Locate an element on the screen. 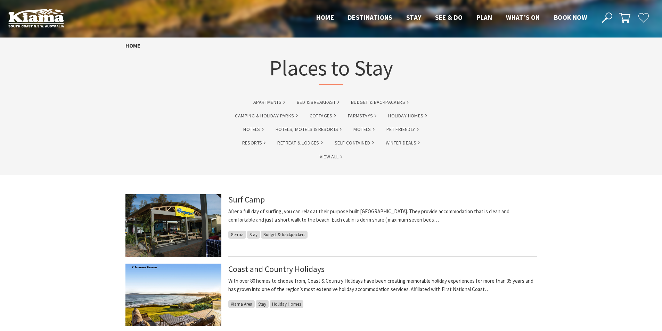 The height and width of the screenshot is (331, 662). a: Home is located at coordinates (133, 45).